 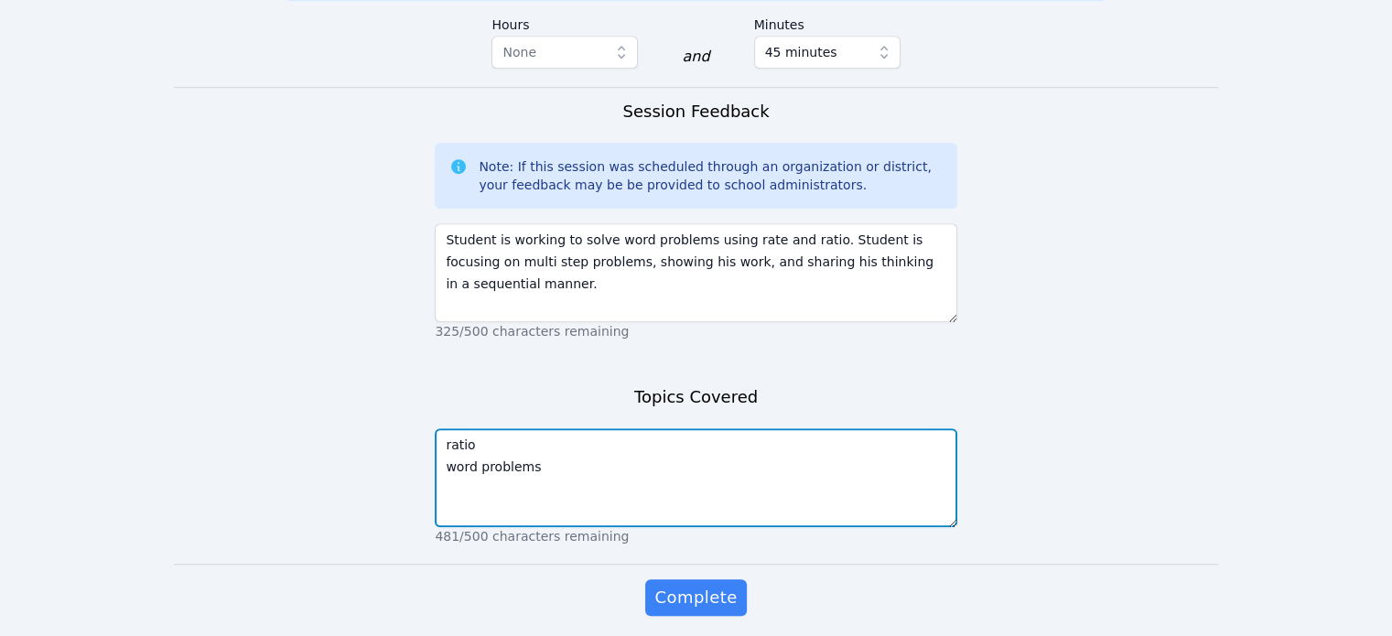 What do you see at coordinates (696, 273) in the screenshot?
I see `textarea: Student is working to solve word problems using rate and ratio. Student is focusing on multi step...` at bounding box center [696, 273].